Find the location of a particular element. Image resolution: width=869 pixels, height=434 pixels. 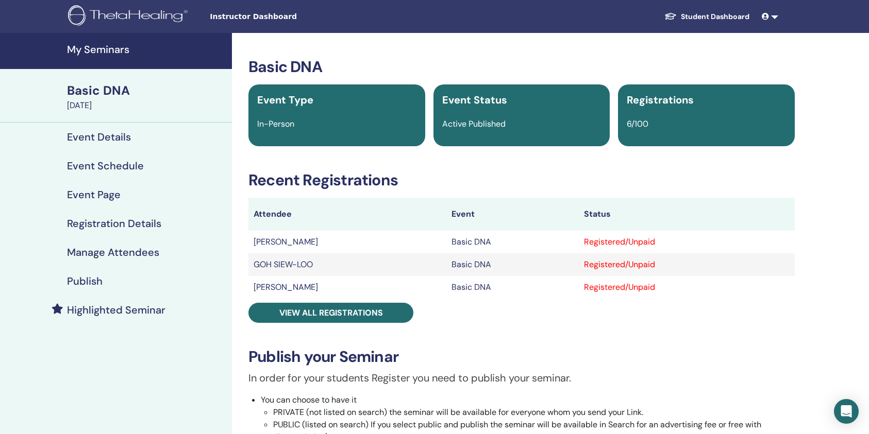

div: Open Intercom Messenger is located at coordinates (846, 412).